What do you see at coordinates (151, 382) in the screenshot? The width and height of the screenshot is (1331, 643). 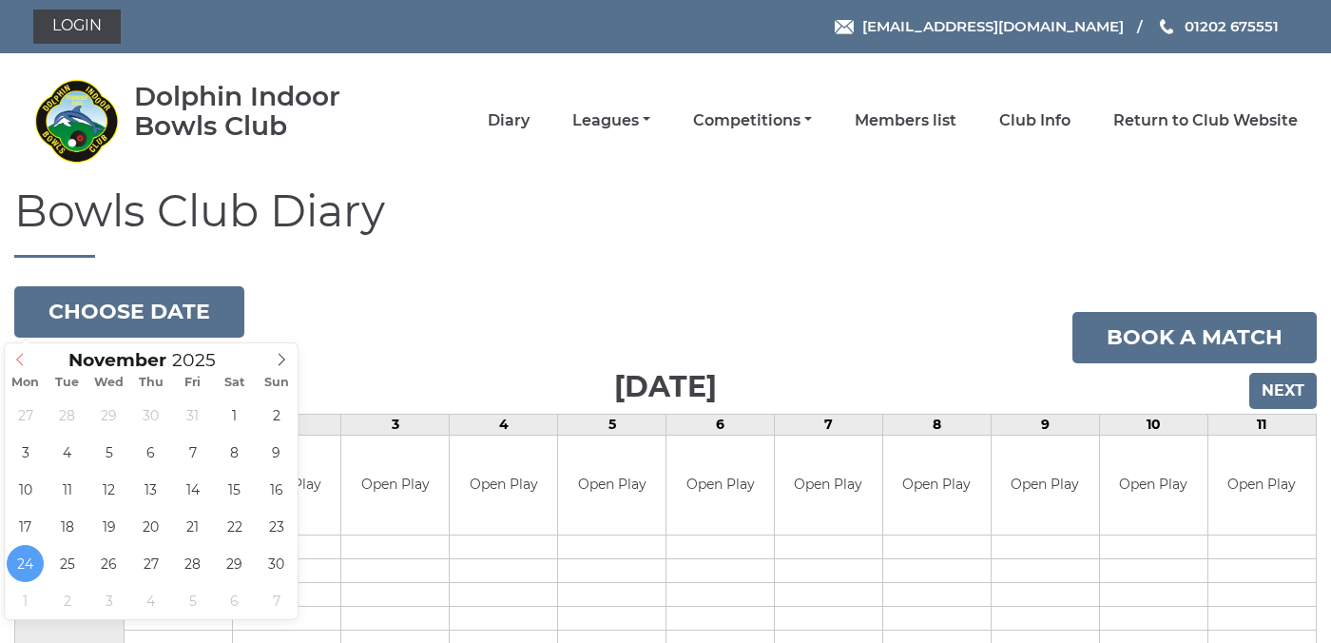 I see `span: Thu` at bounding box center [151, 382].